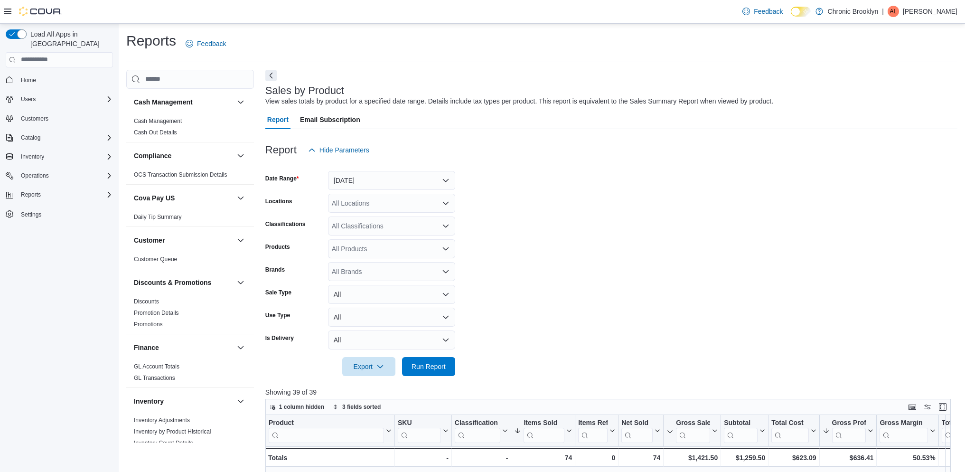  I want to click on button: Keyboard shortcuts, so click(912, 407).